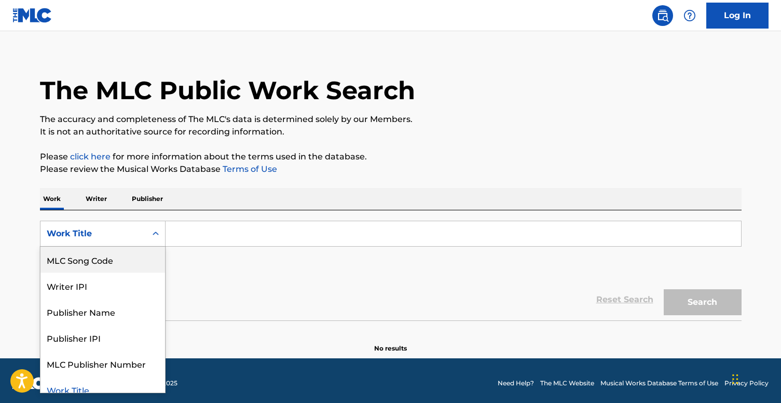 The height and width of the screenshot is (403, 781). What do you see at coordinates (391, 169) in the screenshot?
I see `p: Please review the Musical Works Database` at bounding box center [391, 169].